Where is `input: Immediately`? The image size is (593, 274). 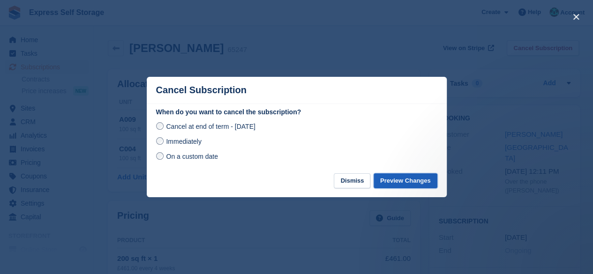
input: Immediately is located at coordinates (160, 141).